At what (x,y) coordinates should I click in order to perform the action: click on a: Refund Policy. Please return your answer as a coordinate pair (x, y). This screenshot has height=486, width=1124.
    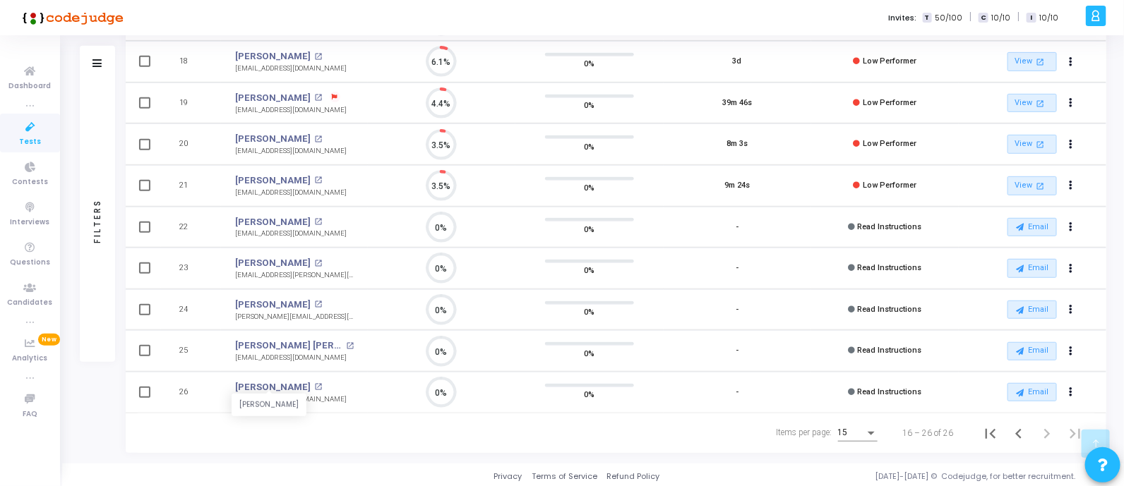
    Looking at the image, I should click on (633, 477).